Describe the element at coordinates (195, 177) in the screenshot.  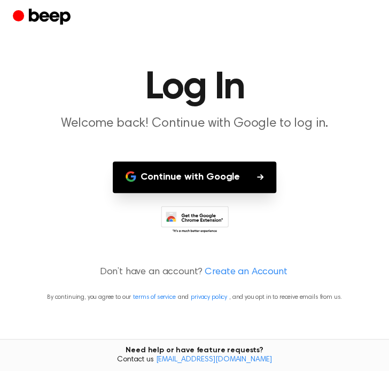
I see `button: Continue with Google` at that location.